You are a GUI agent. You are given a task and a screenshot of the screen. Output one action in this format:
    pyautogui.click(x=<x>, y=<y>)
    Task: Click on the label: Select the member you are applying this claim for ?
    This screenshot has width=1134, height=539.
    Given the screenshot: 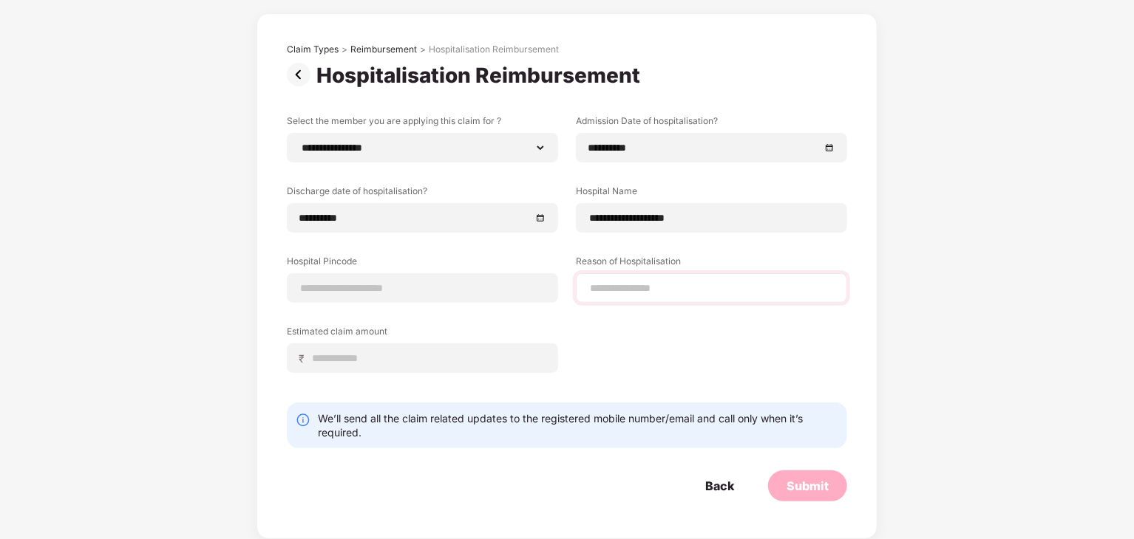 What is the action you would take?
    pyautogui.click(x=422, y=123)
    